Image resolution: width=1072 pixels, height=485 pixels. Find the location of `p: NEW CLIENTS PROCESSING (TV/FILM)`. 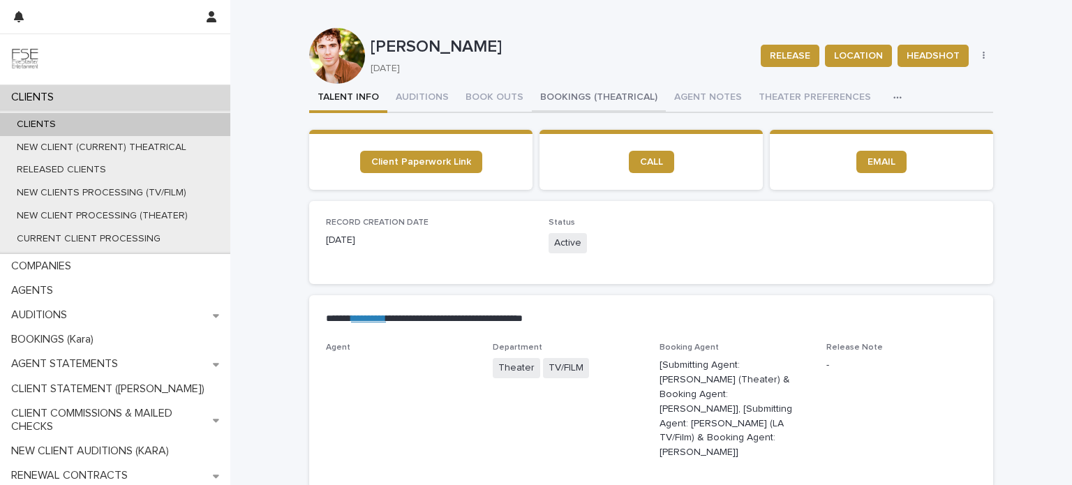

p: NEW CLIENTS PROCESSING (TV/FILM) is located at coordinates (101, 193).